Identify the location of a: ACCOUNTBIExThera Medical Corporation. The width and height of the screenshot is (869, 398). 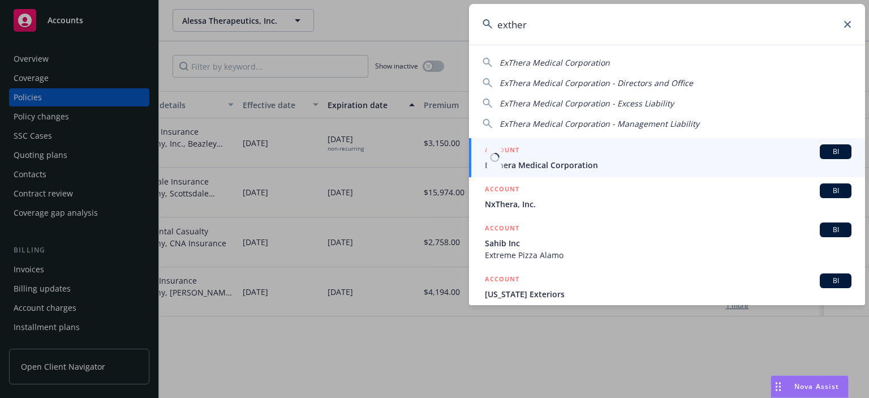
(667, 157).